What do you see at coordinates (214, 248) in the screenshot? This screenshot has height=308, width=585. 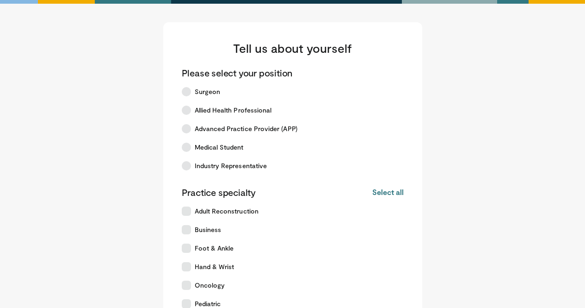 I see `span: Foot & Ankle` at bounding box center [214, 248].